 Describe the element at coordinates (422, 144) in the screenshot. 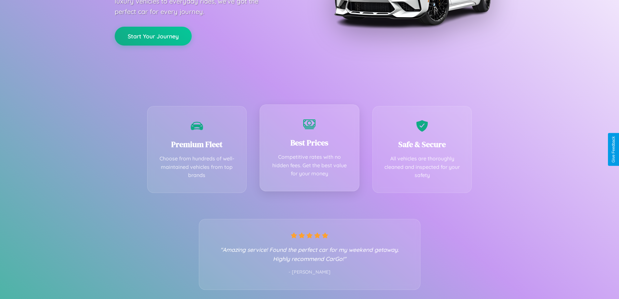

I see `h3: Safe & Secure` at that location.